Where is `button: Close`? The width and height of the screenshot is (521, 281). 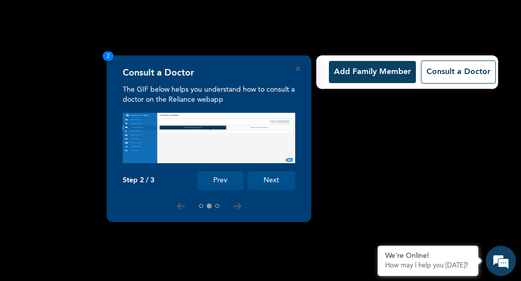
button: Close is located at coordinates (298, 68).